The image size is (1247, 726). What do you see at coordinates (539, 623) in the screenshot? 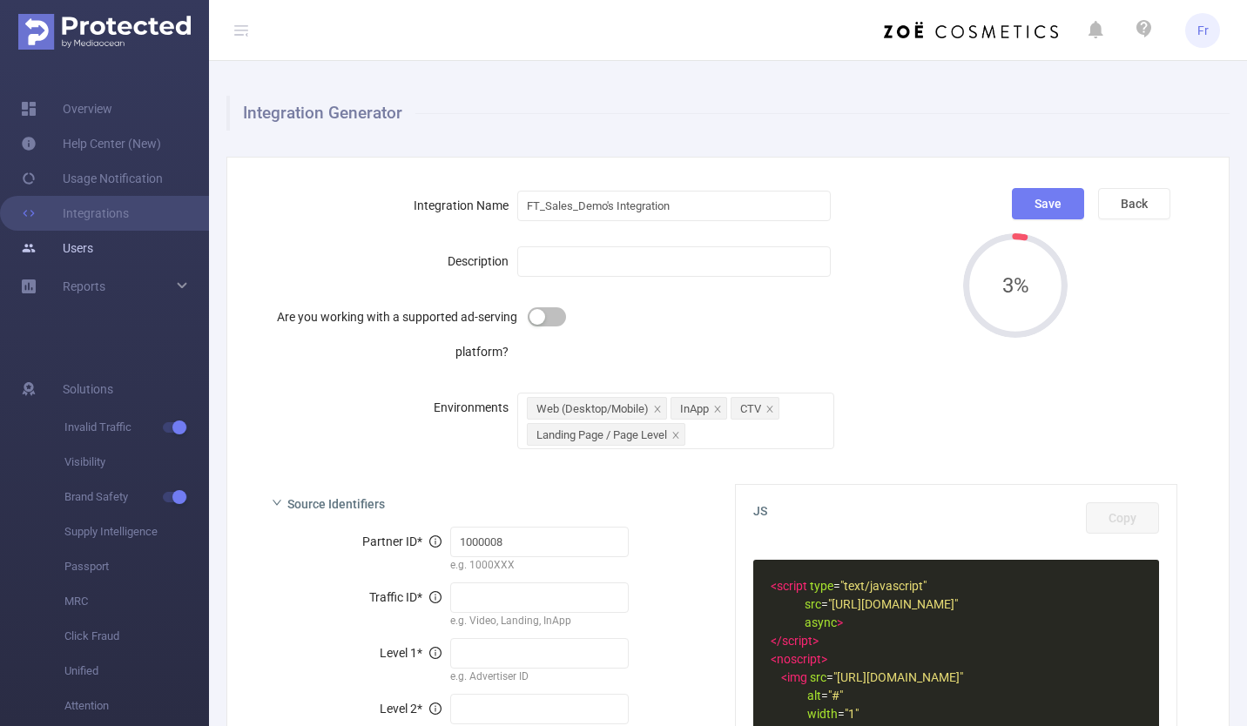
I see `div: e.g. Video, Landing, InApp` at bounding box center [539, 623].